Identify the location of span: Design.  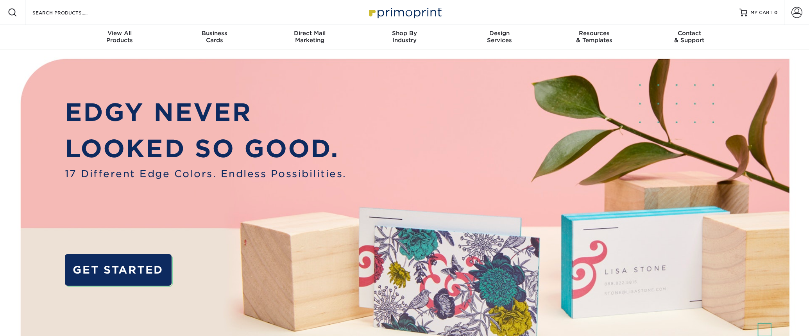
(499, 33).